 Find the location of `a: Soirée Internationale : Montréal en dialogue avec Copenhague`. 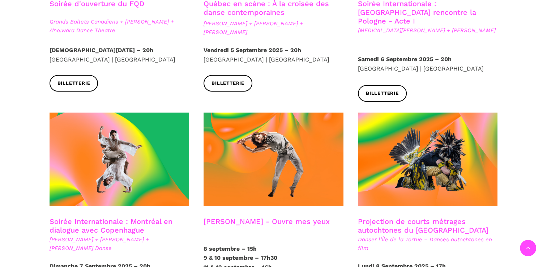

a: Soirée Internationale : Montréal en dialogue avec Copenhague is located at coordinates (111, 226).